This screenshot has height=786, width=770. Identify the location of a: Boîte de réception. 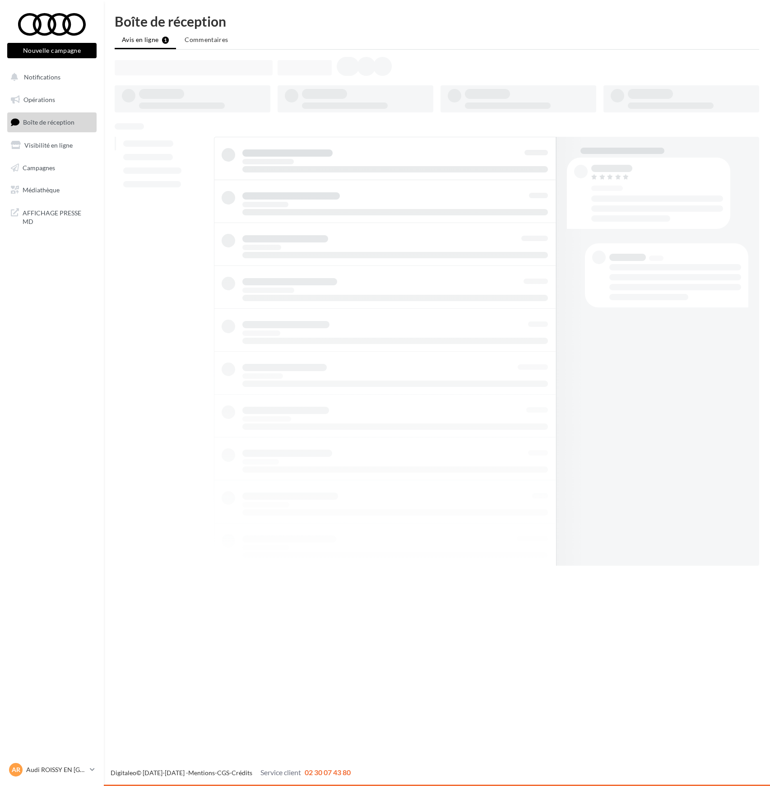
(52, 122).